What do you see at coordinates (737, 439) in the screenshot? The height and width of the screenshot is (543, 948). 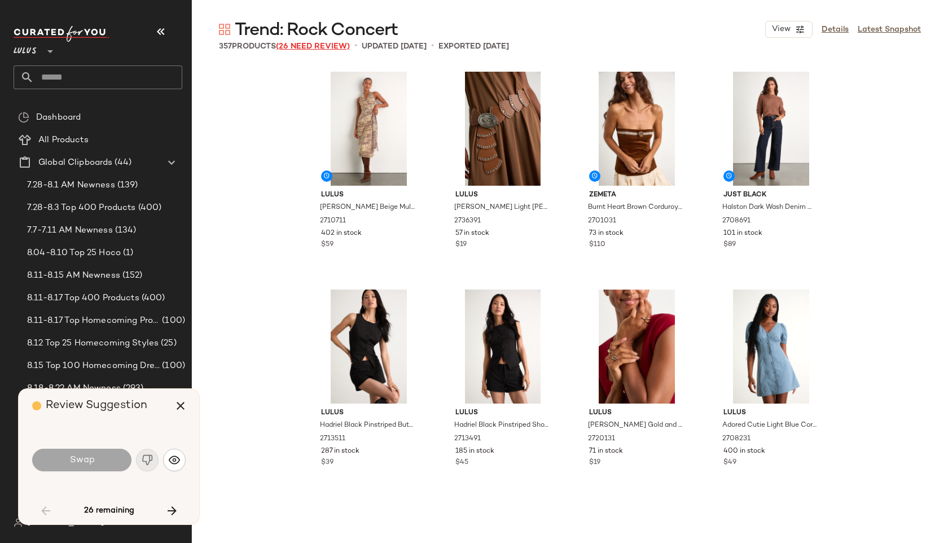 I see `span: 2708231` at bounding box center [737, 439].